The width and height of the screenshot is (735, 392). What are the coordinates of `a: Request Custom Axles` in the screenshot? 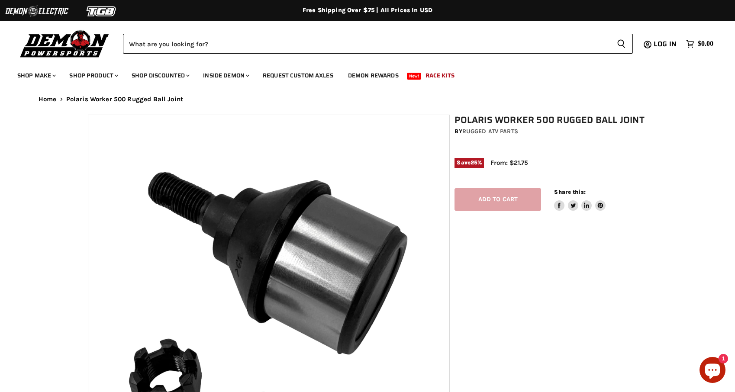 It's located at (298, 75).